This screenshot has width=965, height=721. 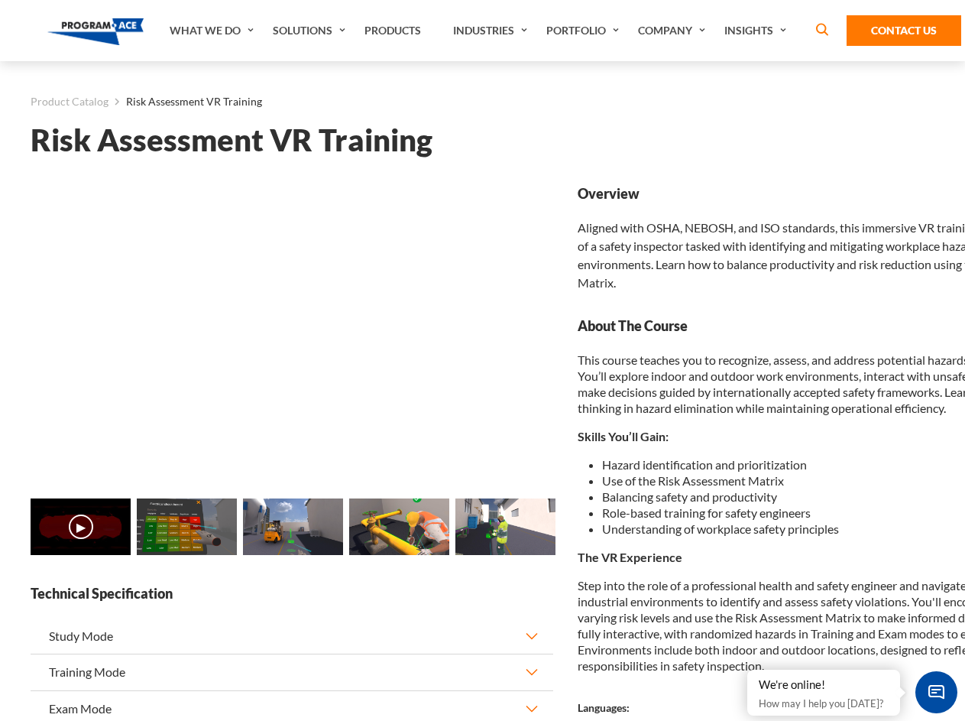 I want to click on a: Contact Us, so click(x=904, y=31).